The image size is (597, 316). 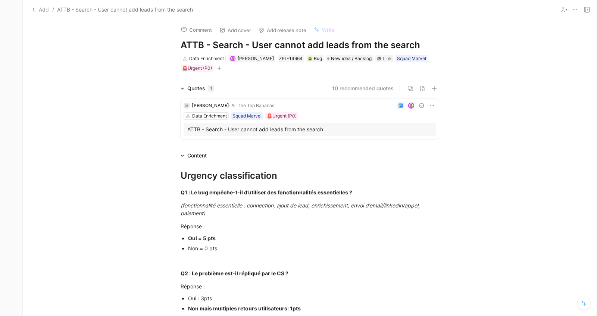 I want to click on strong: Non mais multiples retours utilisateurs: 1pts, so click(x=244, y=308).